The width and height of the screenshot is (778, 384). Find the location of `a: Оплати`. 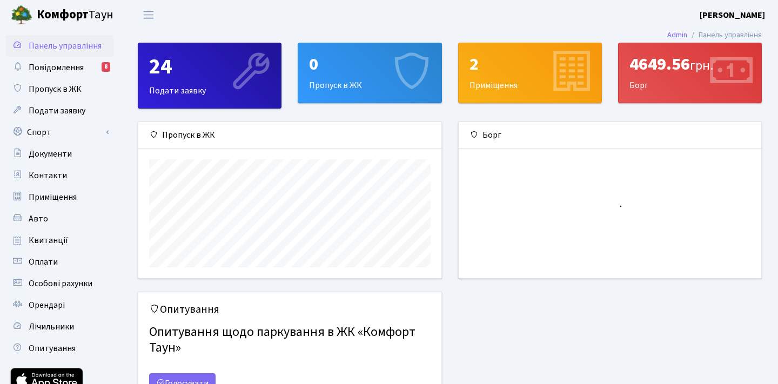

a: Оплати is located at coordinates (59, 262).